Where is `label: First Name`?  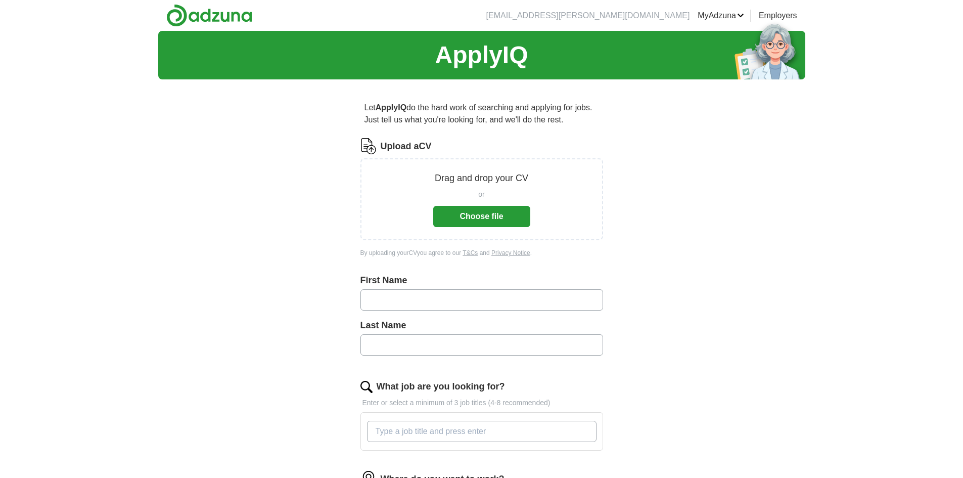 label: First Name is located at coordinates (482, 280).